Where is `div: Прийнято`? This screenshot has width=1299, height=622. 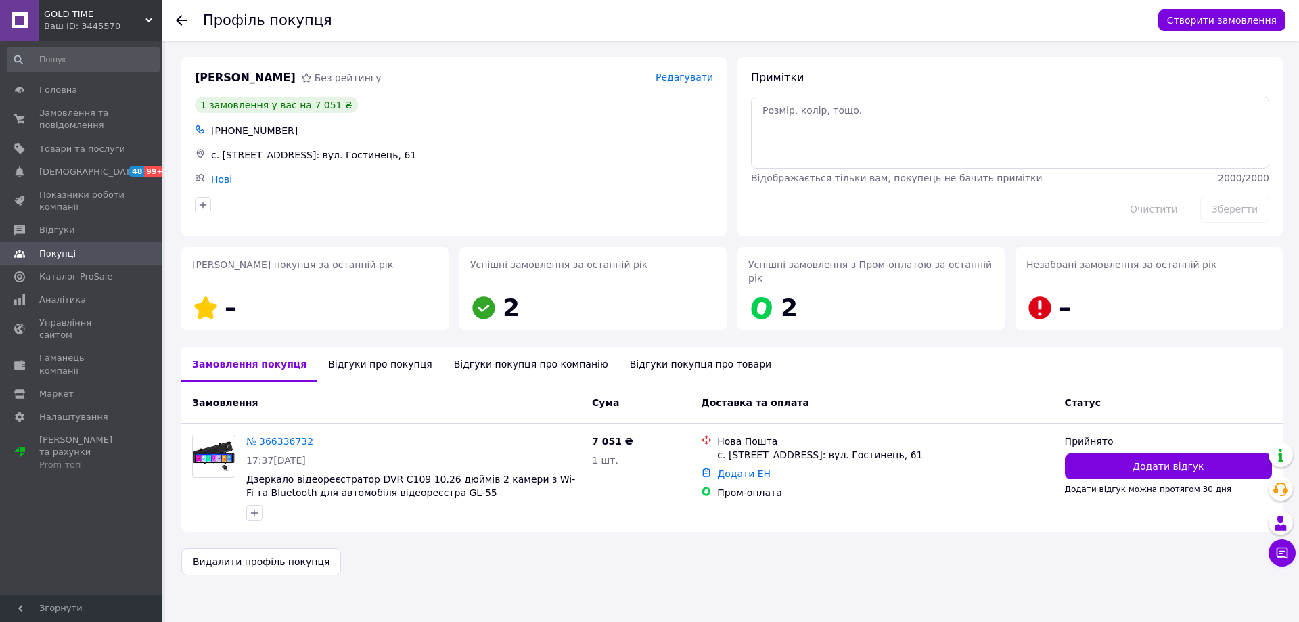 div: Прийнято is located at coordinates (1169, 441).